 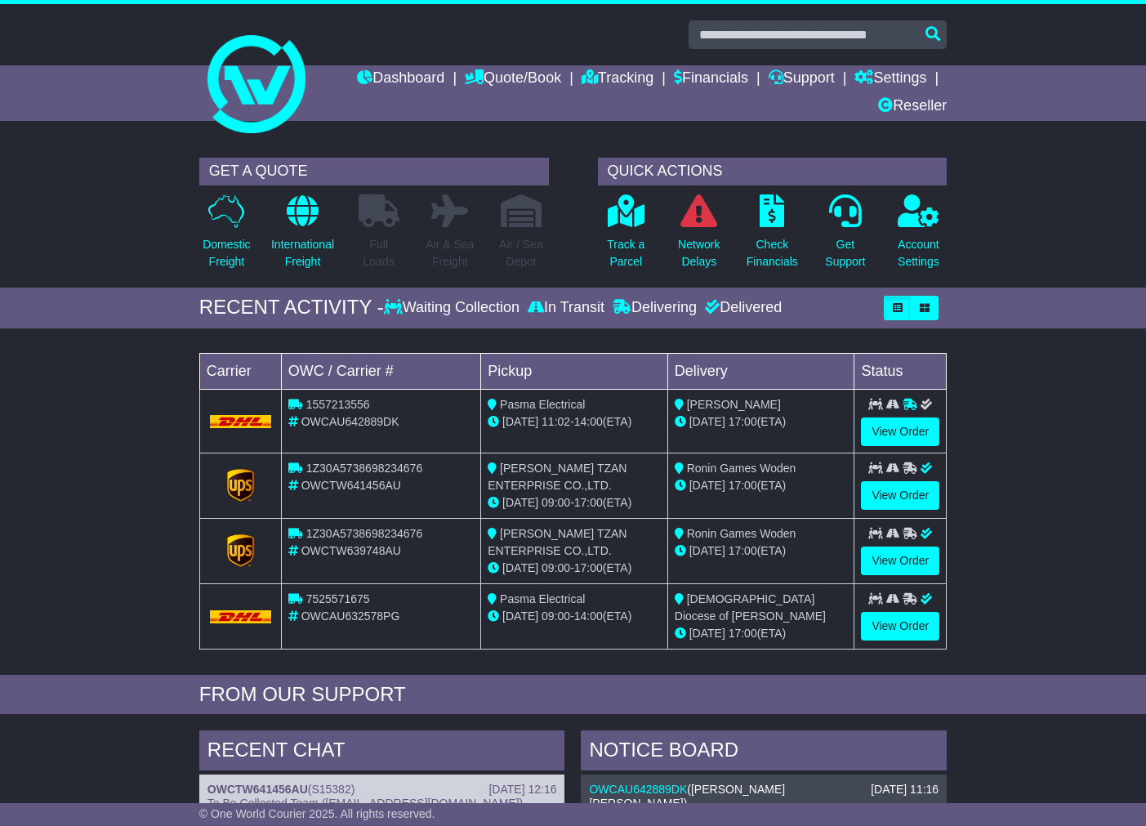 What do you see at coordinates (572, 694) in the screenshot?
I see `div: FROM OUR SUPPORT` at bounding box center [572, 694].